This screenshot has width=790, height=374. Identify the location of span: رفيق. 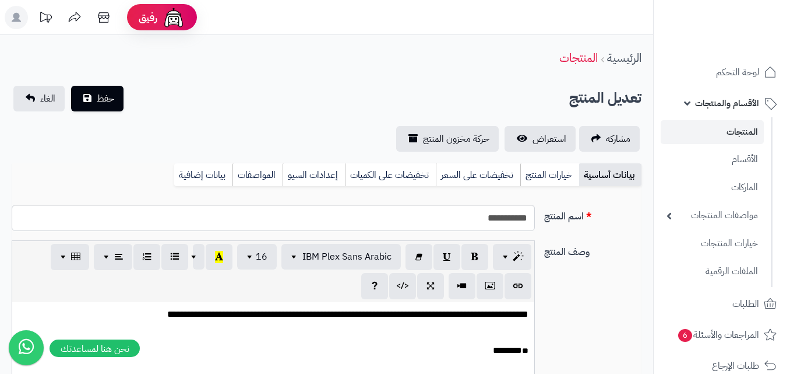
(148, 17).